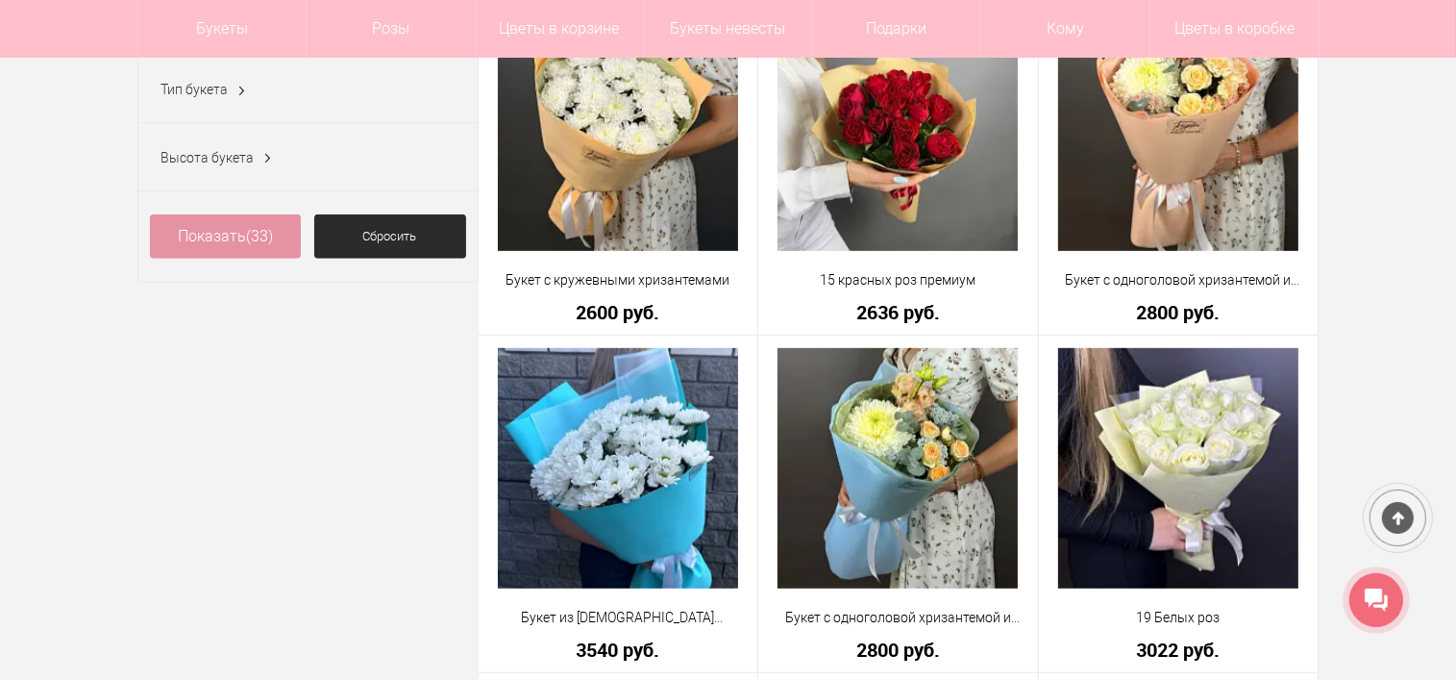 The image size is (1456, 680). Describe the element at coordinates (898, 280) in the screenshot. I see `span: 15 красных роз премиум` at that location.